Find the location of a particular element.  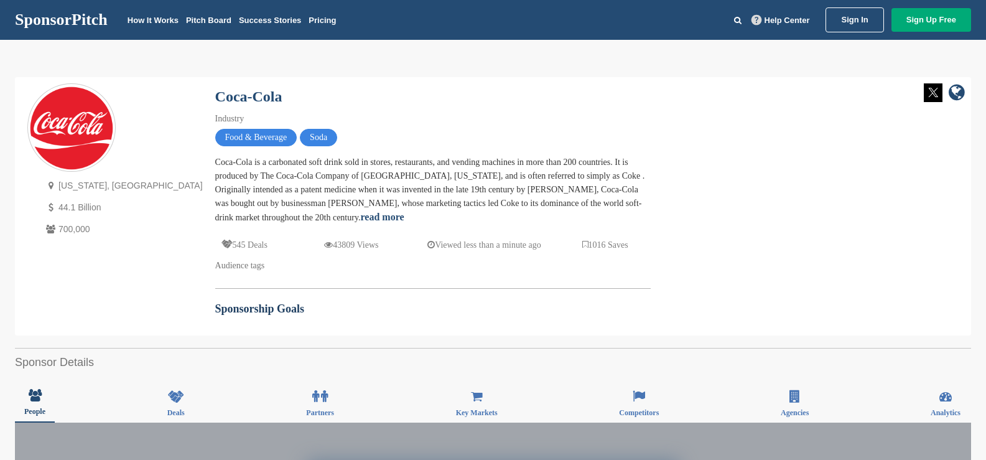

span: Competitors is located at coordinates (639, 413).